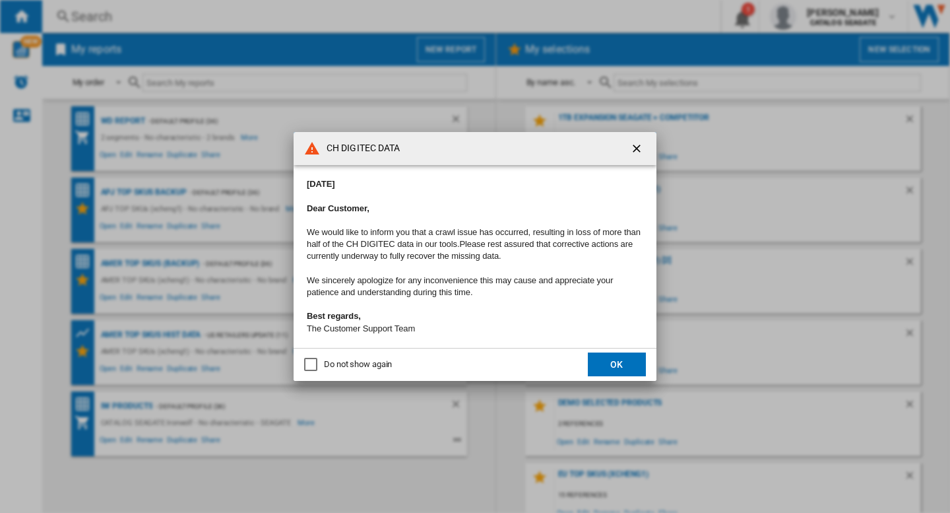  Describe the element at coordinates (361, 328) in the screenshot. I see `font: The Customer Support Team` at that location.